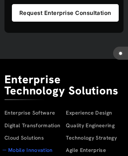 The height and width of the screenshot is (156, 128). What do you see at coordinates (65, 13) in the screenshot?
I see `span: Request Enterprise Consultation` at bounding box center [65, 13].